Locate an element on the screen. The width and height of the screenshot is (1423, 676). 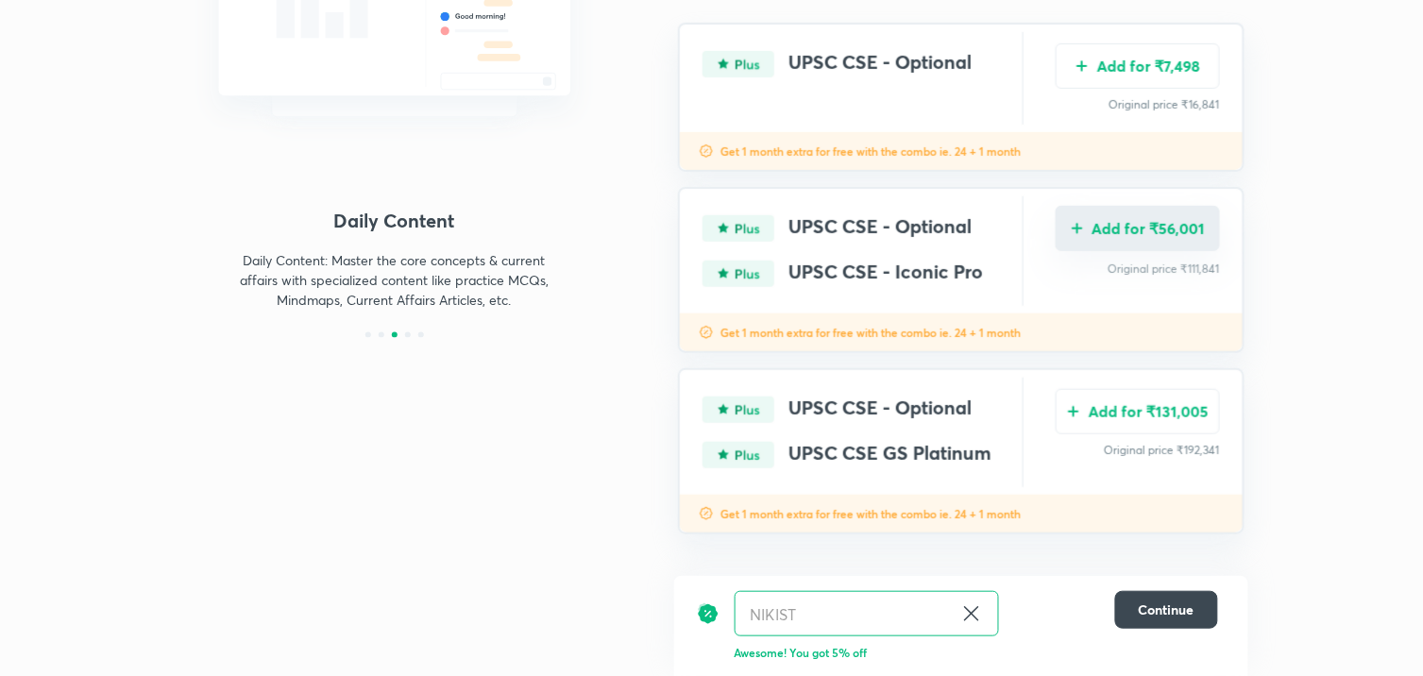
span: Continue is located at coordinates (1166, 610).